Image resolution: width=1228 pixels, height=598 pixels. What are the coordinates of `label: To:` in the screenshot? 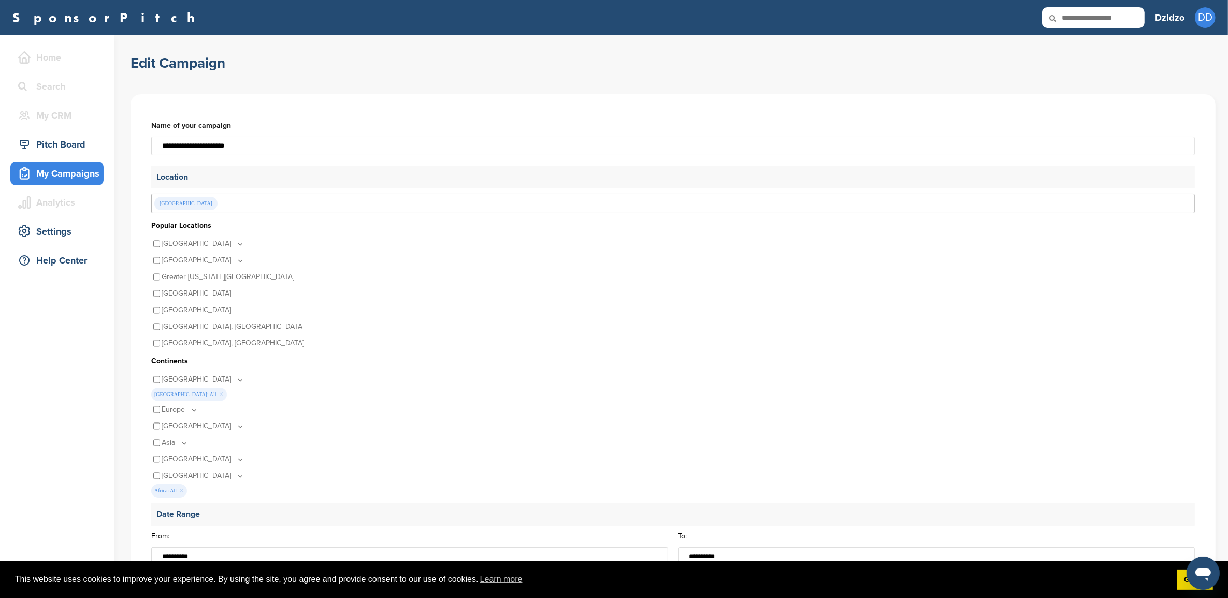 It's located at (937, 537).